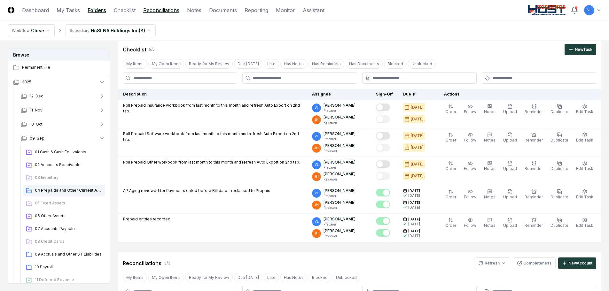 This screenshot has width=609, height=291. What do you see at coordinates (69, 165) in the screenshot?
I see `span: 02 Accounts Receivable` at bounding box center [69, 165].